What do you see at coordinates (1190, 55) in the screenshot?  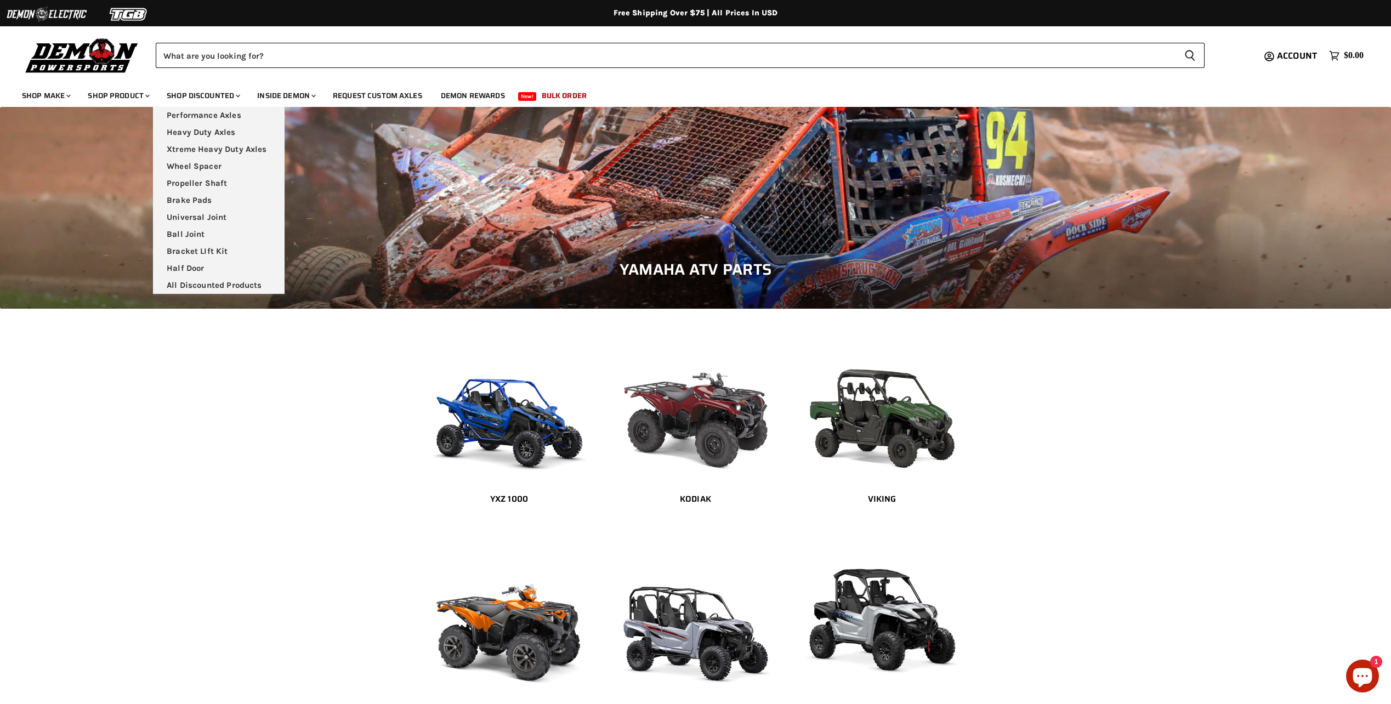 I see `button: Search` at bounding box center [1190, 55].